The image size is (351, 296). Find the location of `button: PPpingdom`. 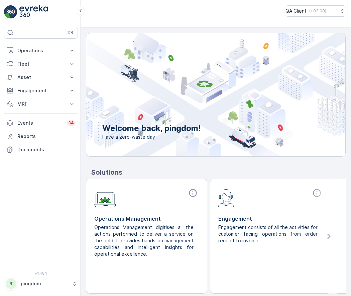

button: PPpingdom is located at coordinates (41, 284).